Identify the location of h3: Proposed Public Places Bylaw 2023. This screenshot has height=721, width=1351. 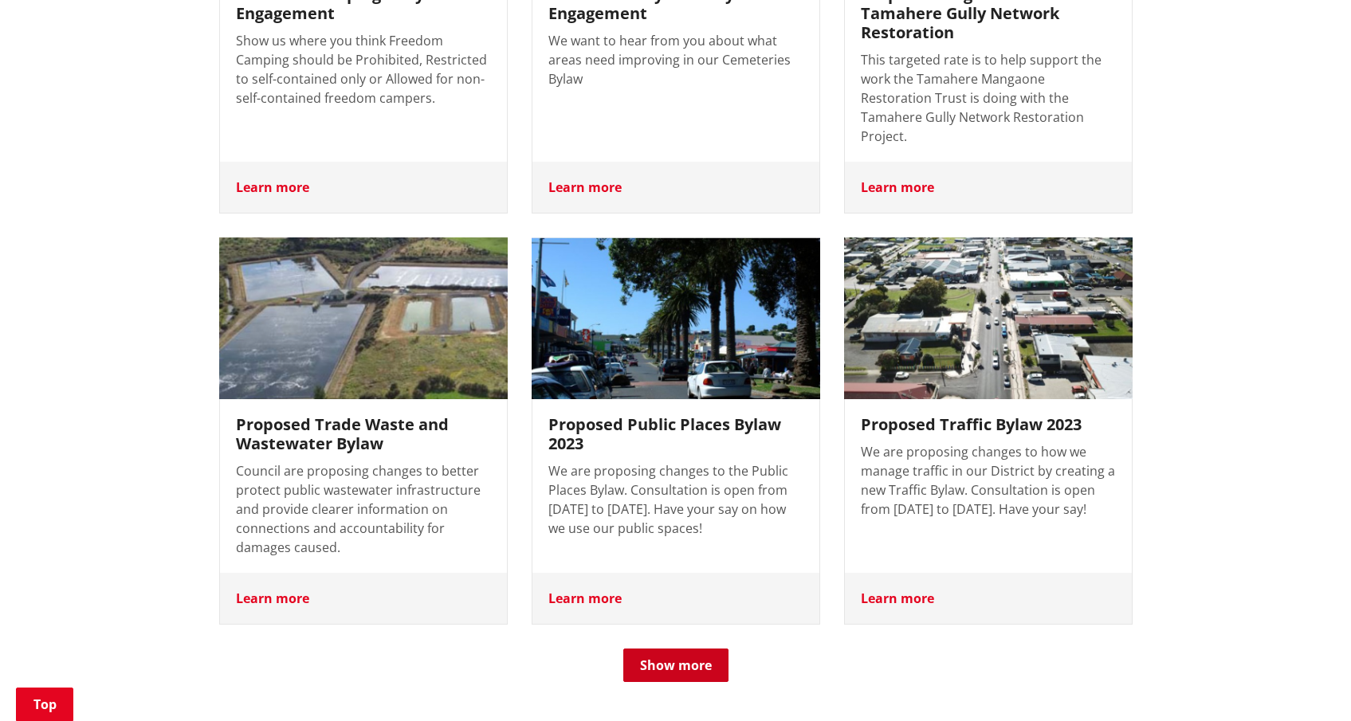
(676, 434).